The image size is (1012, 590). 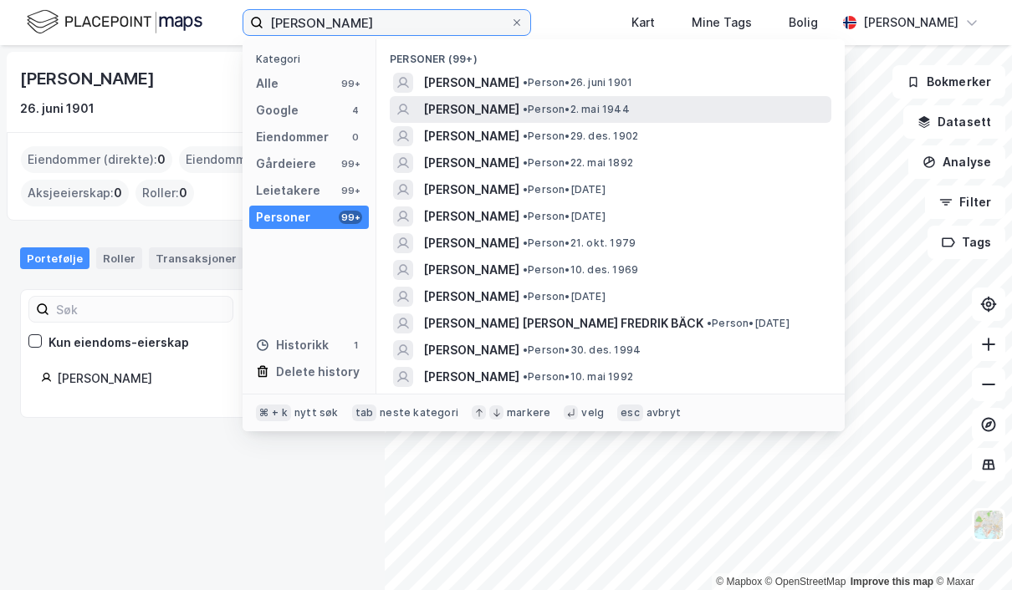 I want to click on div: avbryt, so click(x=663, y=413).